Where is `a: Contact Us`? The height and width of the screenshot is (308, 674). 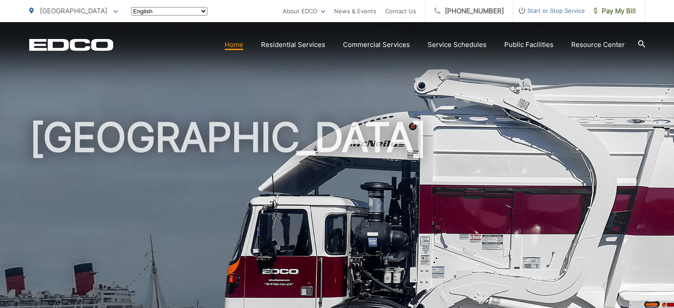 a: Contact Us is located at coordinates (401, 11).